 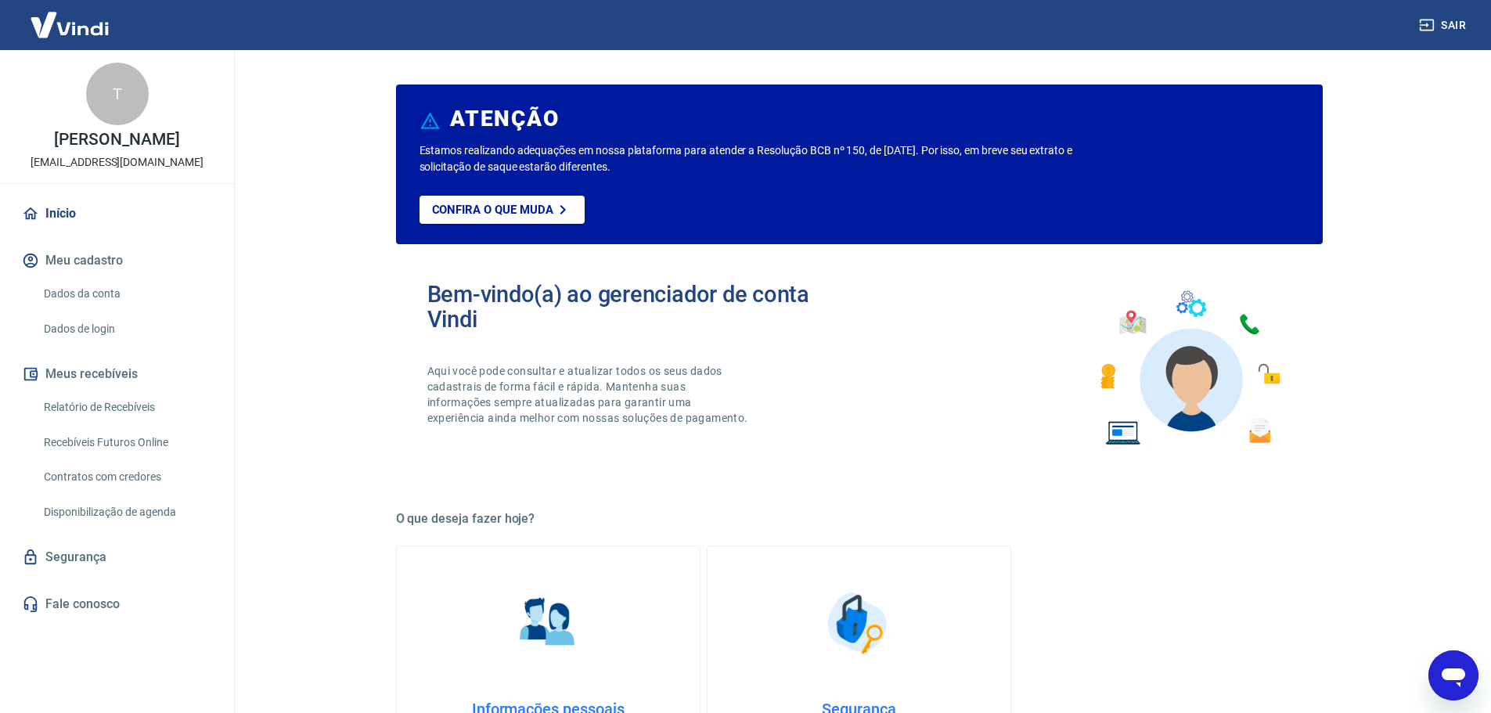 I want to click on a: Dados da conta, so click(x=126, y=294).